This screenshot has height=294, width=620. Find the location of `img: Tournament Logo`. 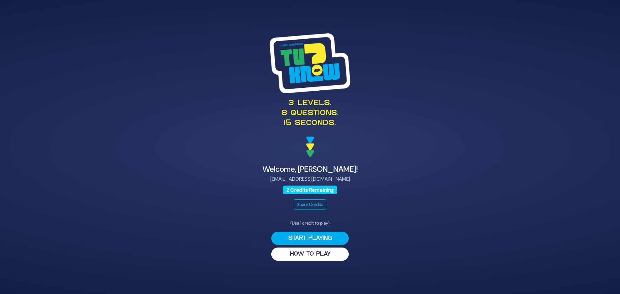

img: Tournament Logo is located at coordinates (310, 63).